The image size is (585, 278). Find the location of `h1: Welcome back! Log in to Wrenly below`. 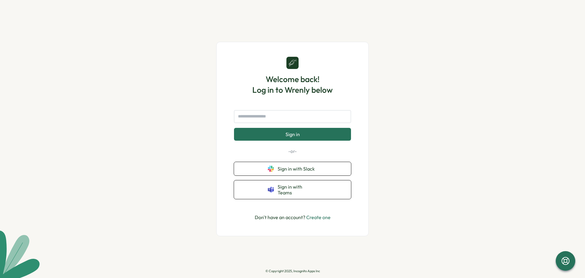

h1: Welcome back! Log in to Wrenly below is located at coordinates (293, 84).